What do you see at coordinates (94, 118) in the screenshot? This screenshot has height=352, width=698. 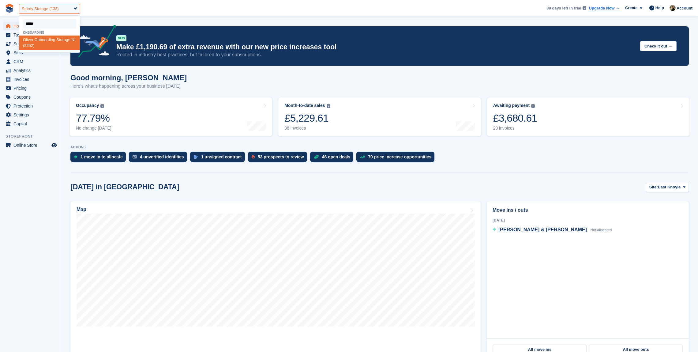 I see `div: 77.79%` at bounding box center [94, 118].